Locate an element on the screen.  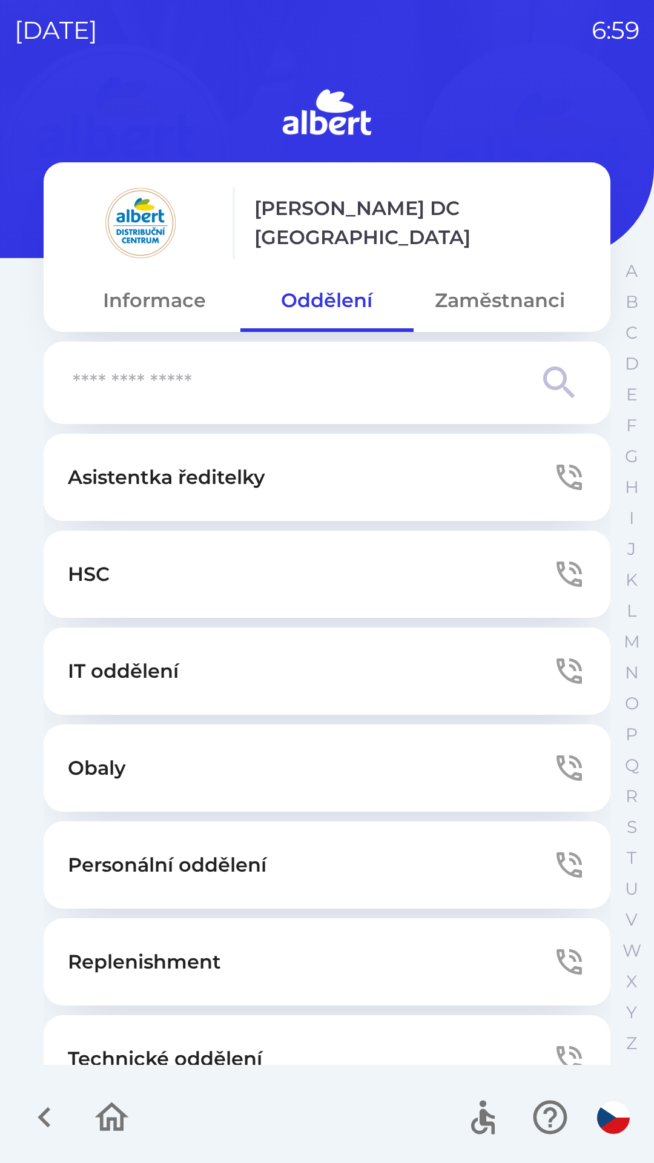
p: HSC is located at coordinates (88, 574).